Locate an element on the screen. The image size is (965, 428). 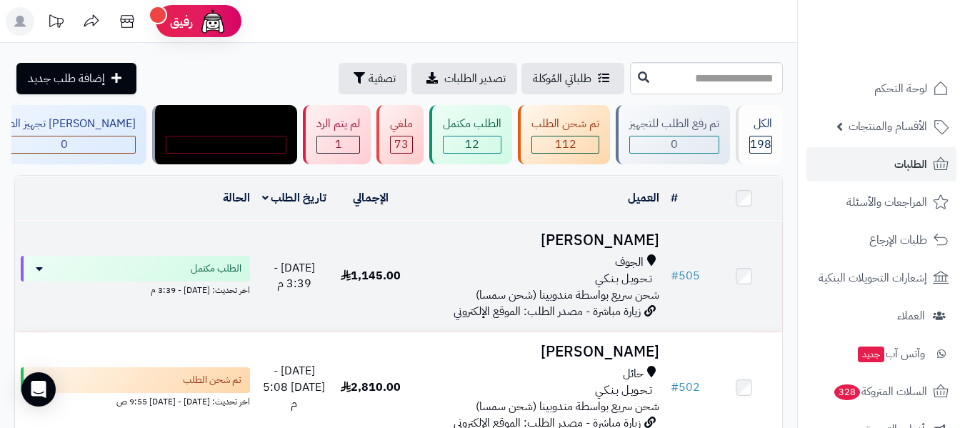
a: مندوب توصيل داخل الرياض 0 is located at coordinates (224, 134).